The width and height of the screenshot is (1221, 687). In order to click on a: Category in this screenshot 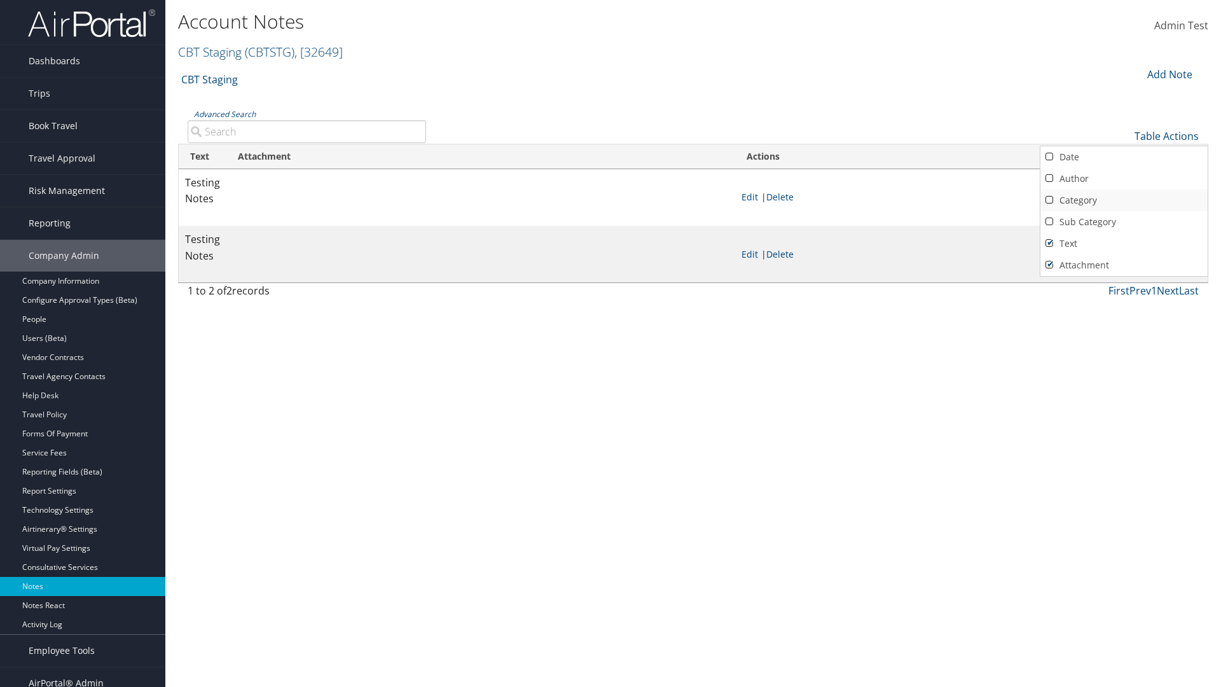, I will do `click(1123, 200)`.